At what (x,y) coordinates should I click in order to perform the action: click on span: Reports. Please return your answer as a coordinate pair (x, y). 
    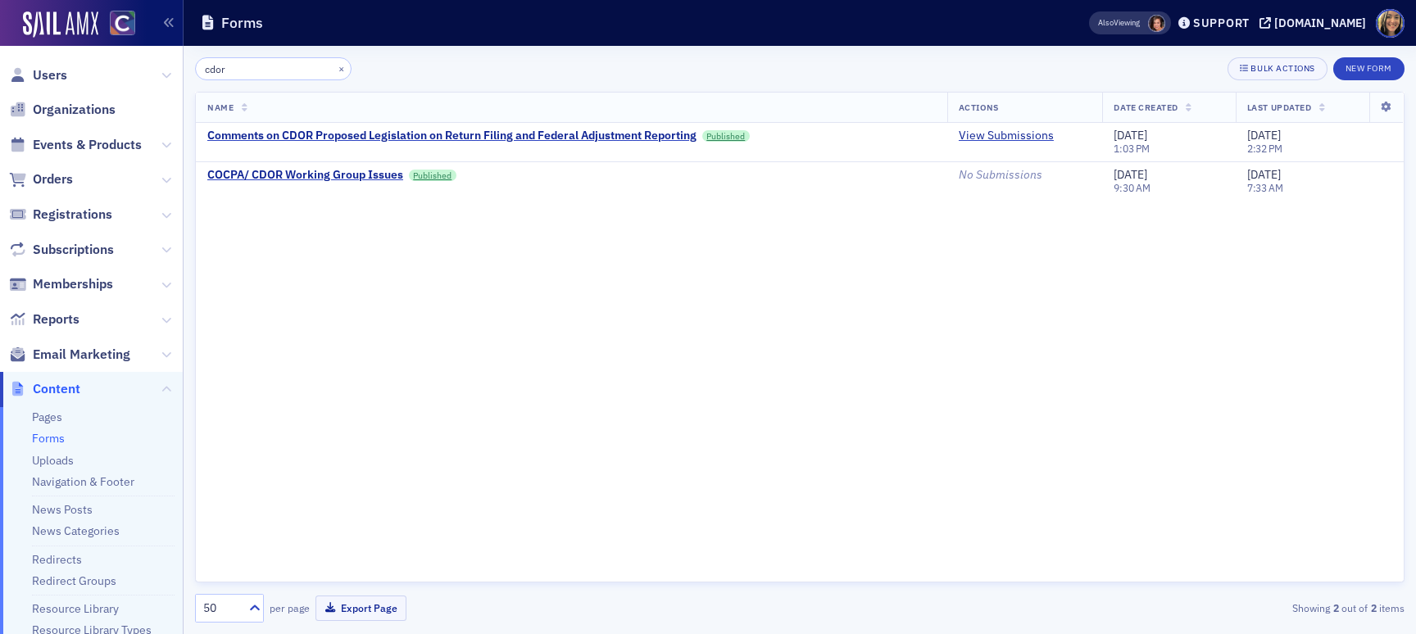
    Looking at the image, I should click on (56, 320).